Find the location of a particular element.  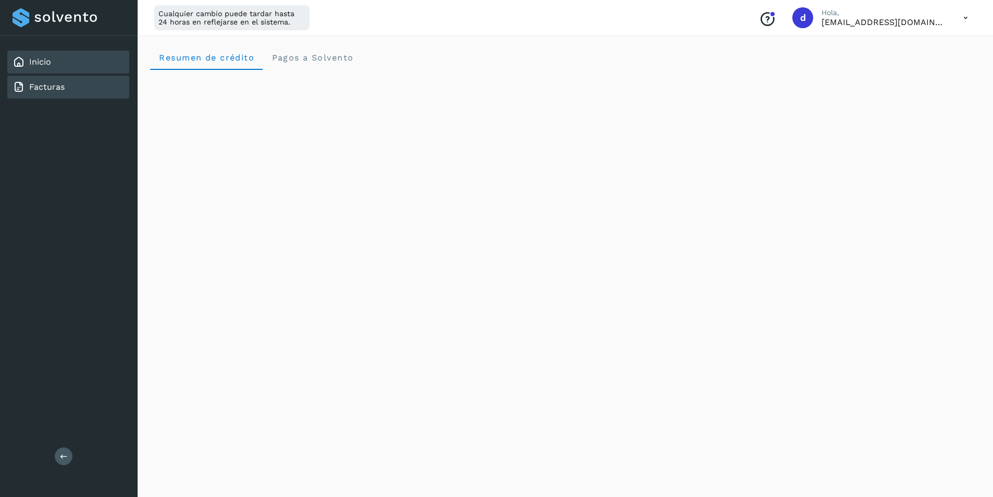

div: Facturas is located at coordinates (68, 87).